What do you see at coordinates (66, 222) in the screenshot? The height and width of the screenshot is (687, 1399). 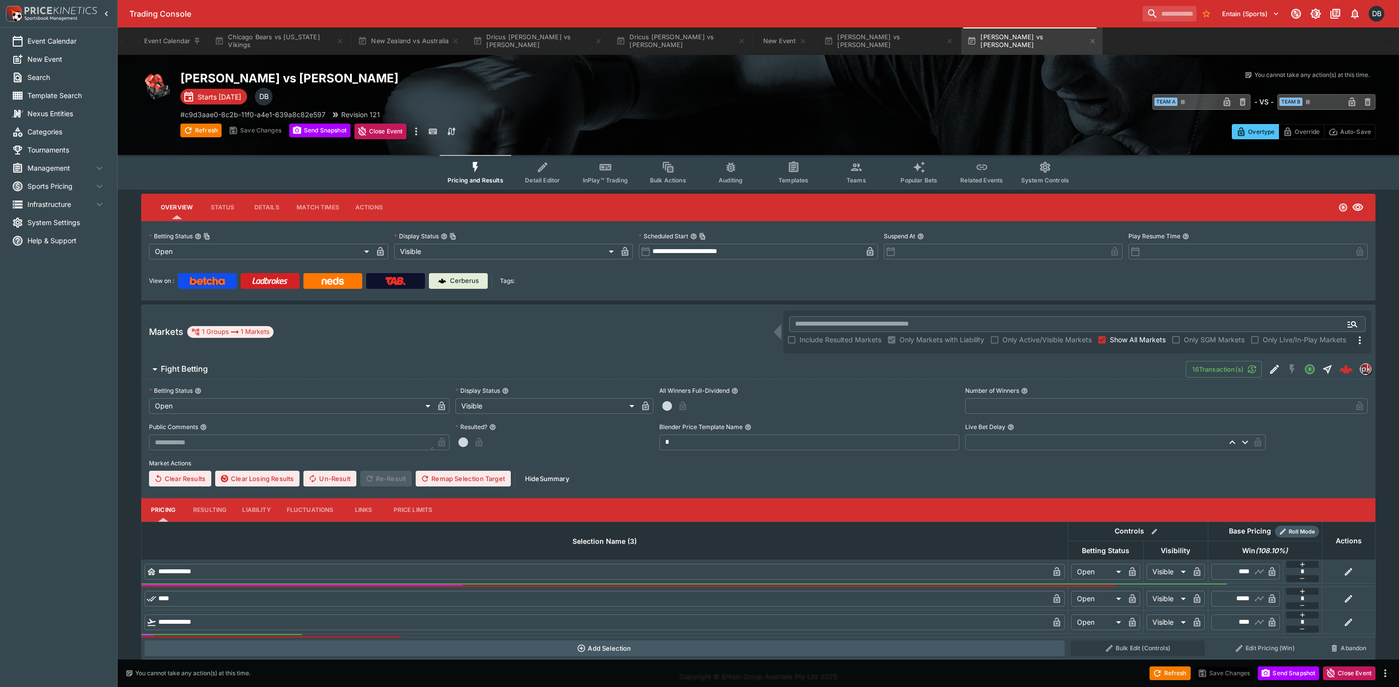 I see `span: System Settings` at bounding box center [66, 222].